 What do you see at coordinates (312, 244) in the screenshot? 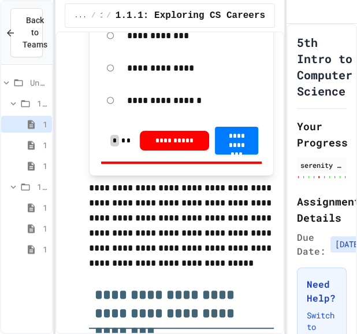
I see `span: Due Date:` at bounding box center [312, 244].